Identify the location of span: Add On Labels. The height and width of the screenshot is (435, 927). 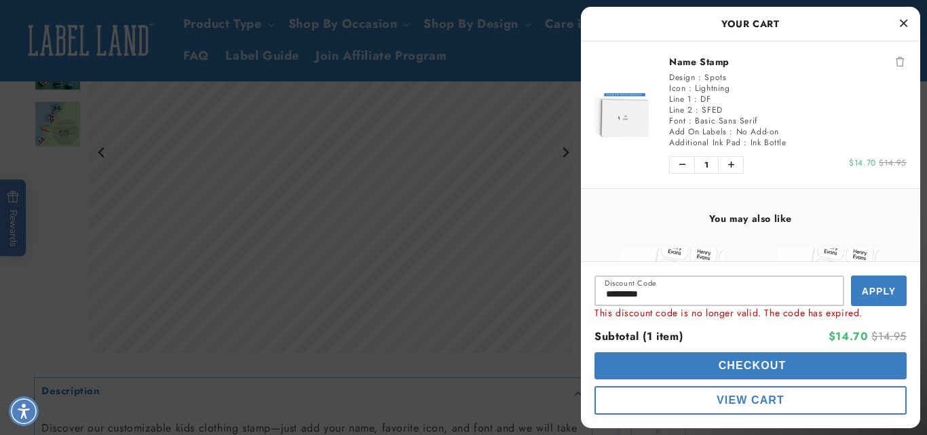
(697, 132).